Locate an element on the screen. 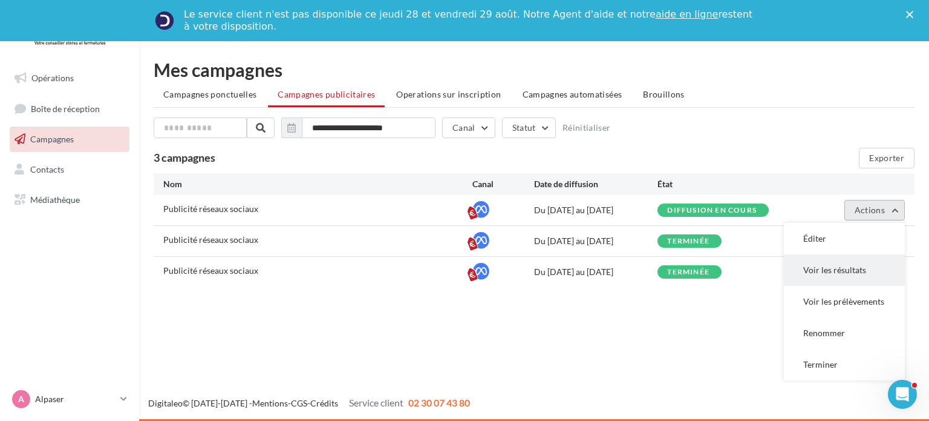 The image size is (929, 421). div: Canal is located at coordinates (503, 184).